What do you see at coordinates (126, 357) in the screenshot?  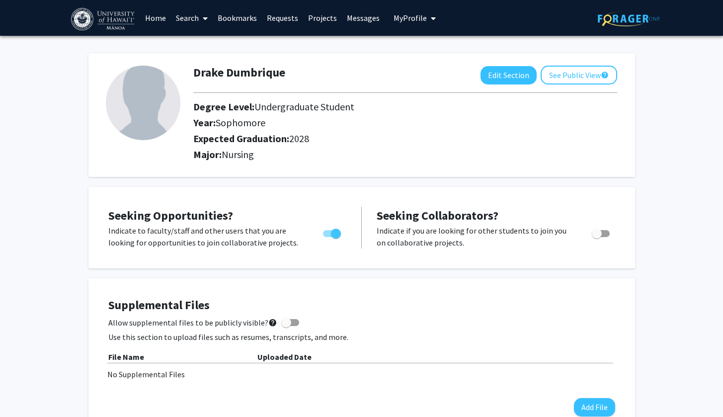 I see `b: File Name` at bounding box center [126, 357].